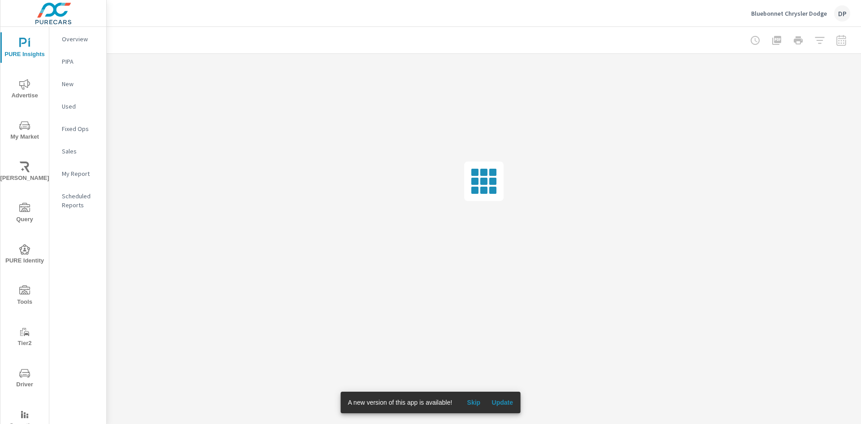 The image size is (861, 424). Describe the element at coordinates (502, 402) in the screenshot. I see `button: Update` at that location.